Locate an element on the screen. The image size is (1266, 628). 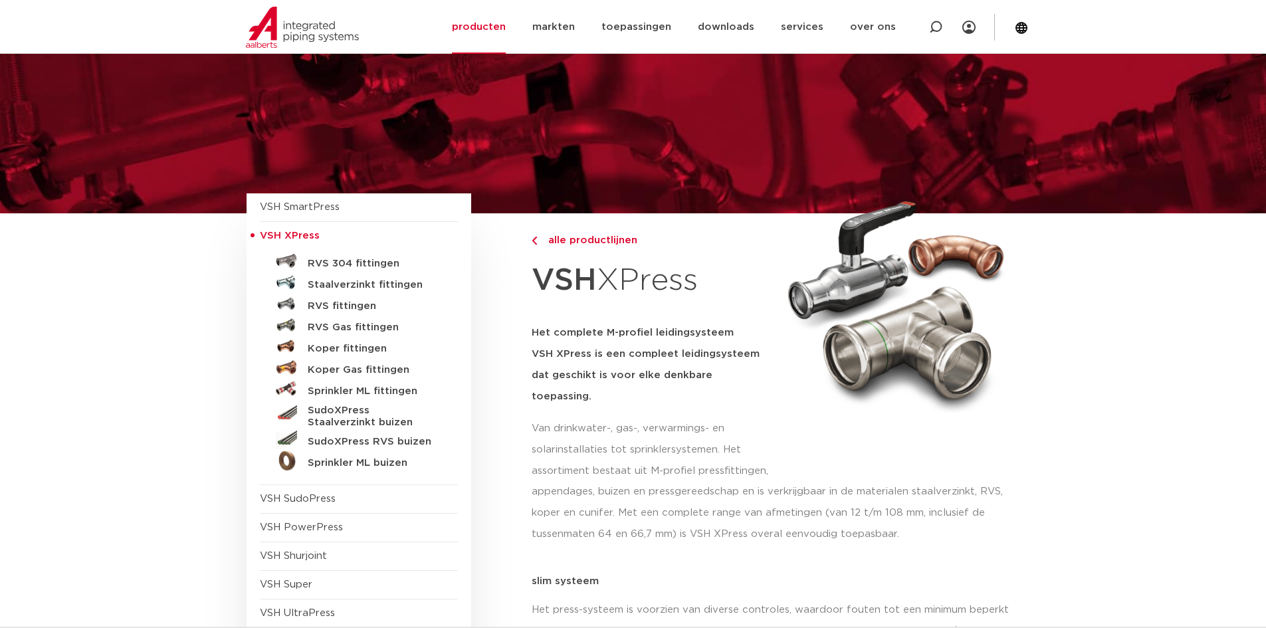
h5: Staalverzinkt fittingen is located at coordinates (374, 285).